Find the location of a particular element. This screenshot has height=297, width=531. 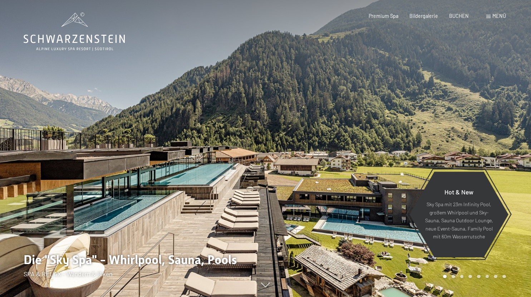

a: Bildergalerie is located at coordinates (424, 16).